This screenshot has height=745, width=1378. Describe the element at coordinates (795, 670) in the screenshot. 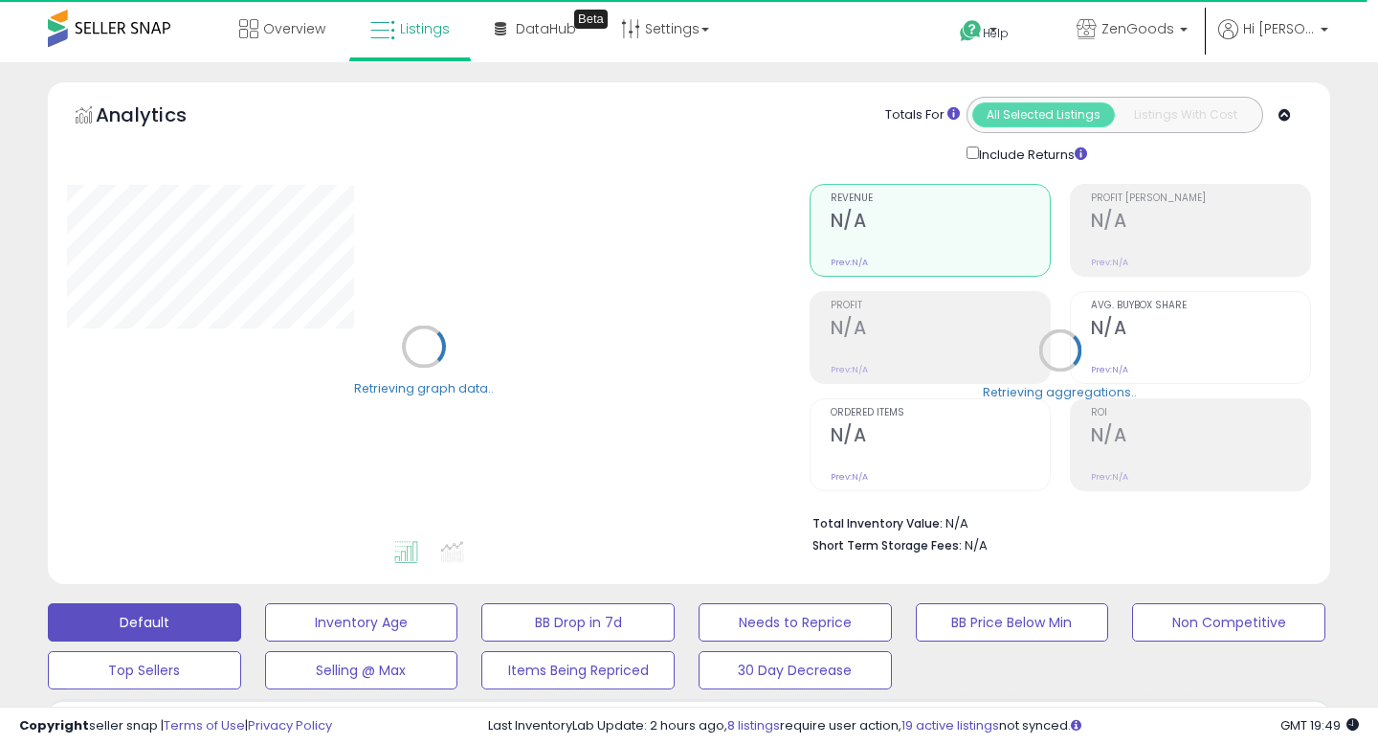

I see `button: 30 Day Decrease` at that location.